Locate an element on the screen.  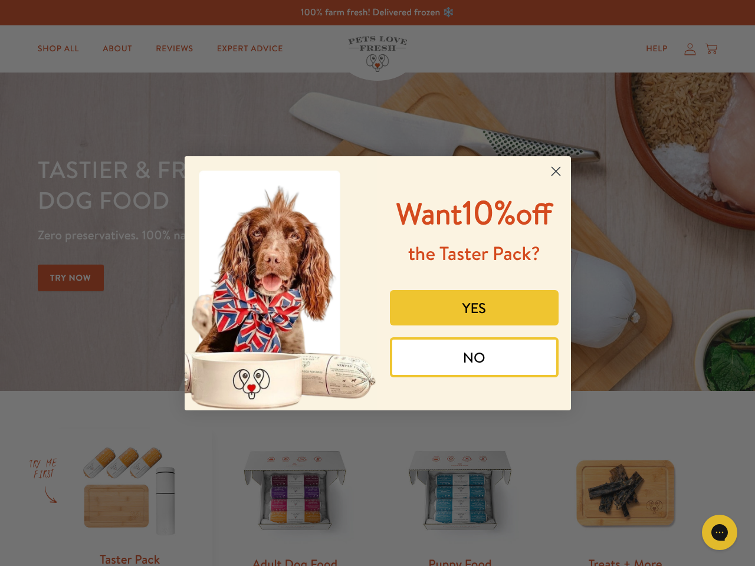
button: NO is located at coordinates (474, 357).